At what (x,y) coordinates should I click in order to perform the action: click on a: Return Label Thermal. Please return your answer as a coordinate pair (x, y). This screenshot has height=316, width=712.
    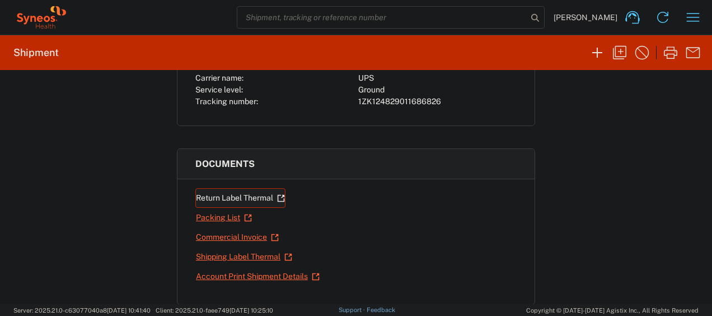
    Looking at the image, I should click on (240, 198).